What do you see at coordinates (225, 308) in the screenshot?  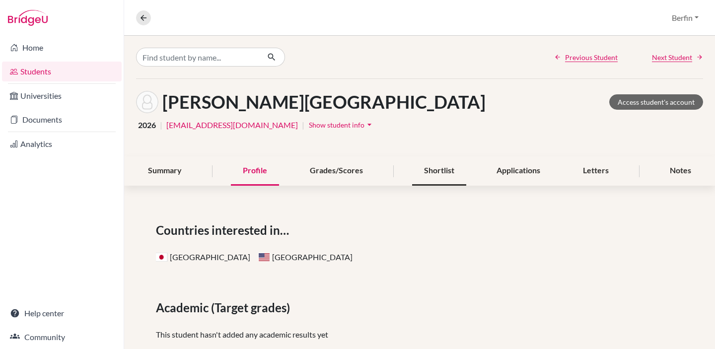 I see `span: Academic (Target grades)` at bounding box center [225, 308].